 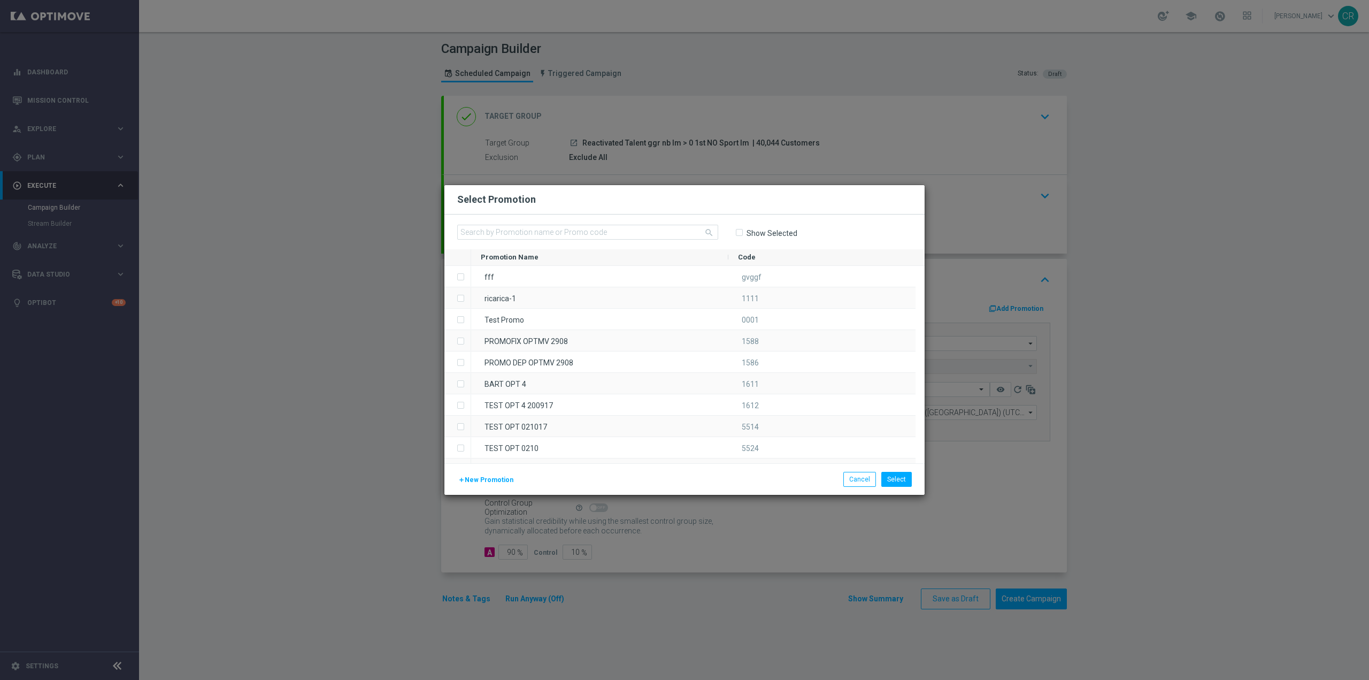 I want to click on span: 1588, so click(x=750, y=341).